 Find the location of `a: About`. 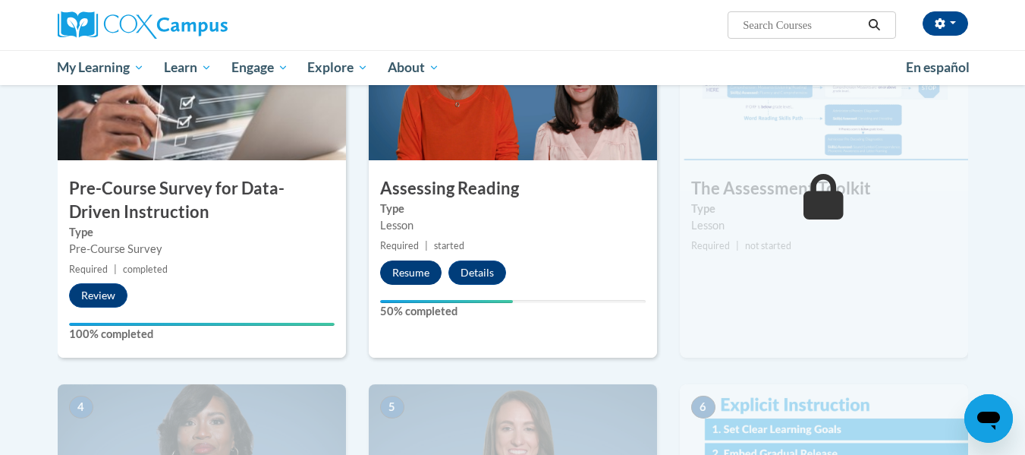

a: About is located at coordinates (414, 68).